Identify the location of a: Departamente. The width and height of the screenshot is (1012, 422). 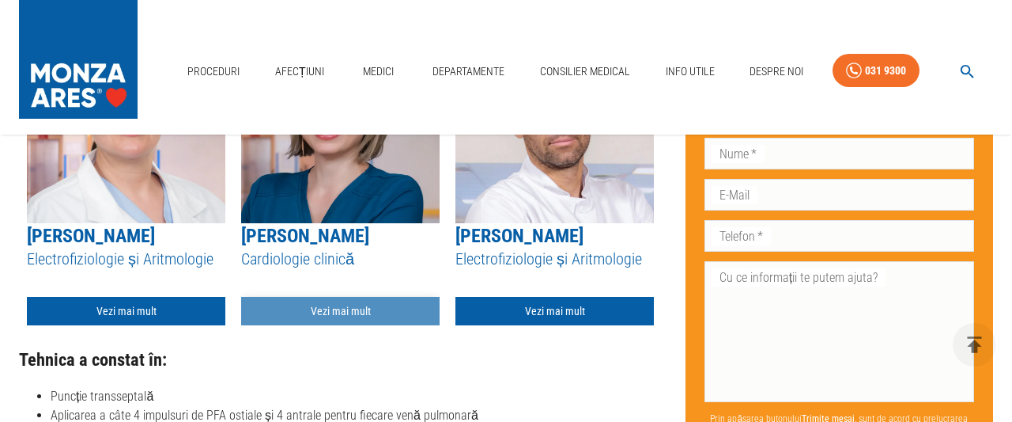
(468, 71).